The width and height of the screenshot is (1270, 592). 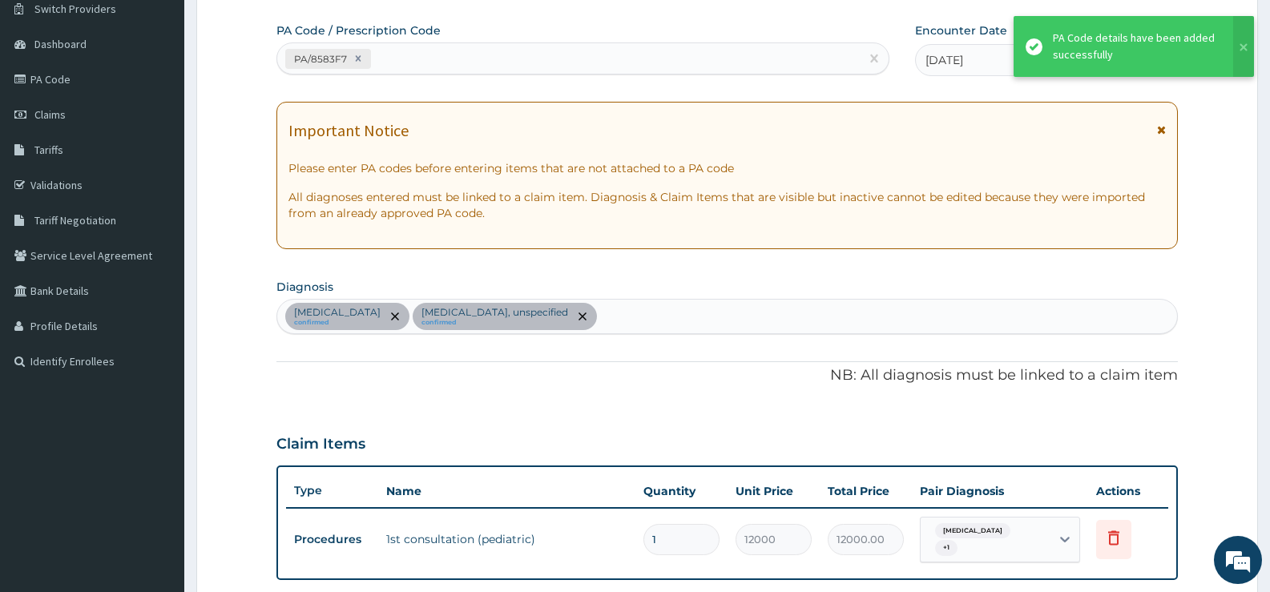 What do you see at coordinates (176, 100) in the screenshot?
I see `div: Chat with us now` at bounding box center [176, 100].